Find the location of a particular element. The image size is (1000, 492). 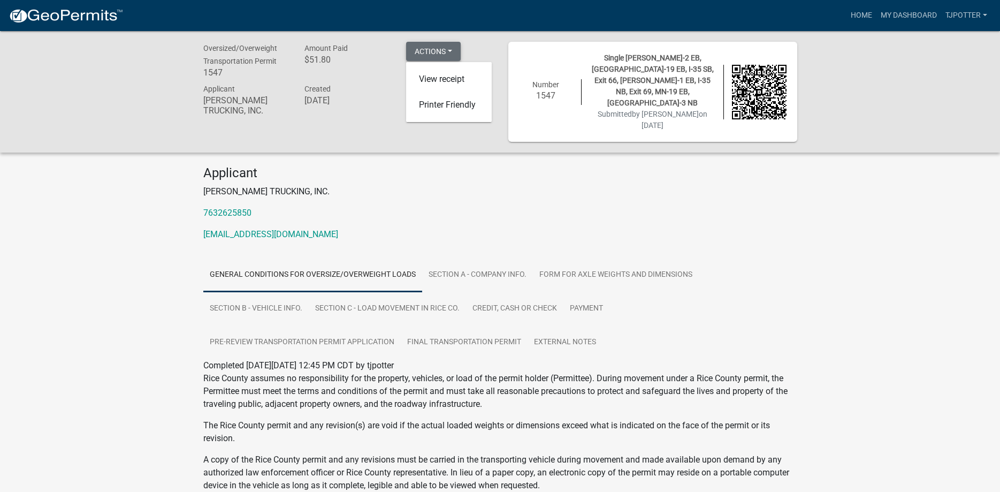

a: External Notes is located at coordinates (565, 343).